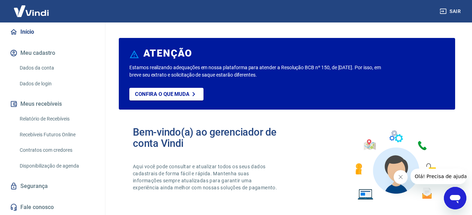  Describe the element at coordinates (32, 8) in the screenshot. I see `span: Olá! Precisa de ajuda?` at that location.